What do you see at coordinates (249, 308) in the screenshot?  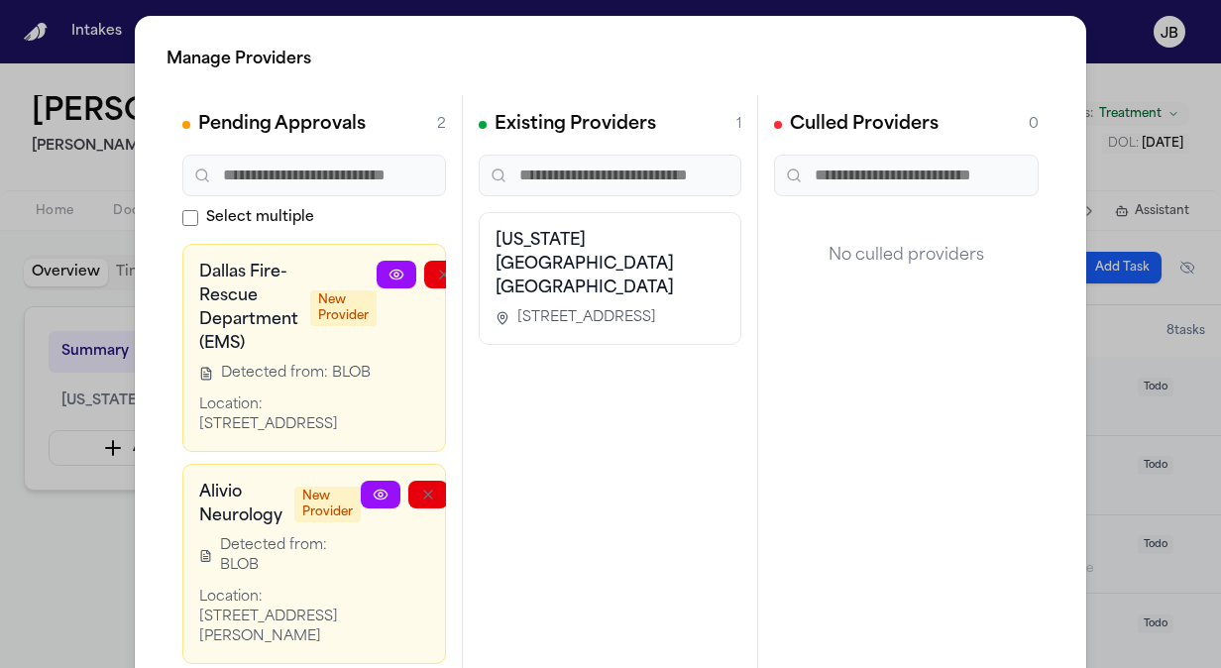 I see `h3: Dallas Fire-Rescue Department (EMS)` at bounding box center [249, 308].